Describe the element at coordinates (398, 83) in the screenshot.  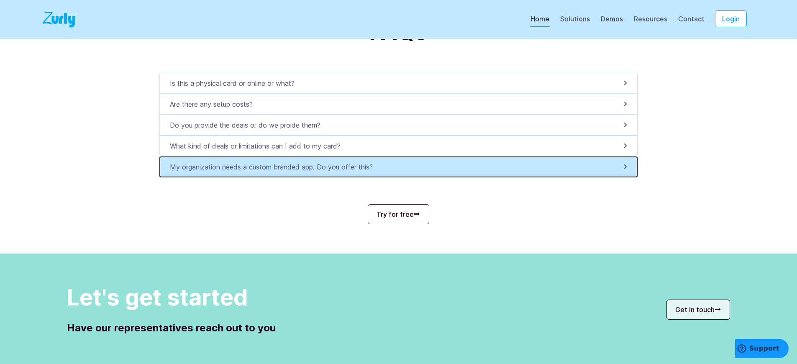
I see `button: Is this a physical card or online or what?` at that location.